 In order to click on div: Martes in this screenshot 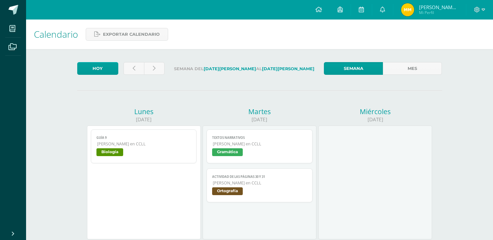, I will do `click(259, 112)`.